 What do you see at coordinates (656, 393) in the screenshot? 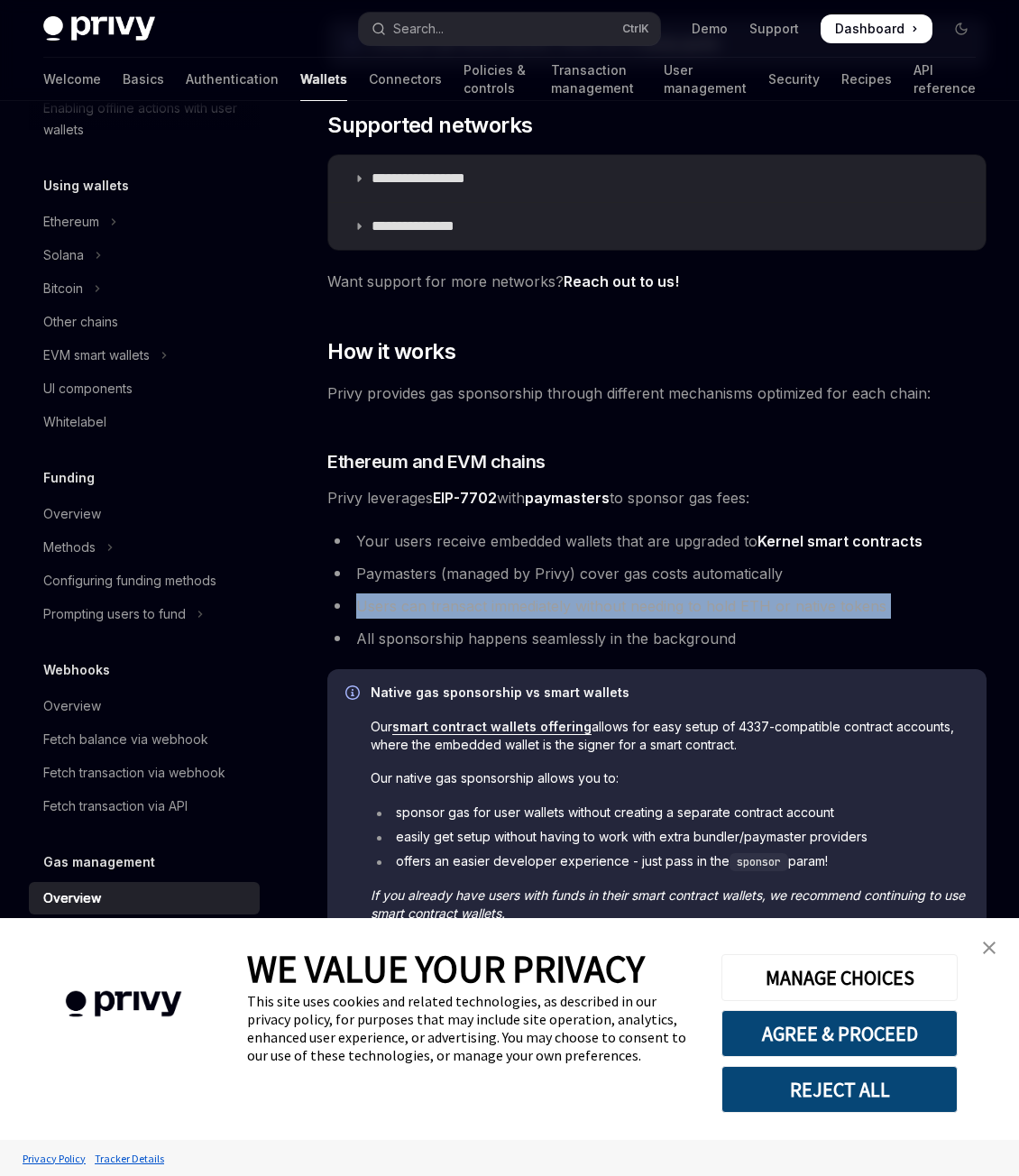
I see `span: Privy provides gas sponsorship through different mechanisms optimized for each chain:` at bounding box center [656, 393].